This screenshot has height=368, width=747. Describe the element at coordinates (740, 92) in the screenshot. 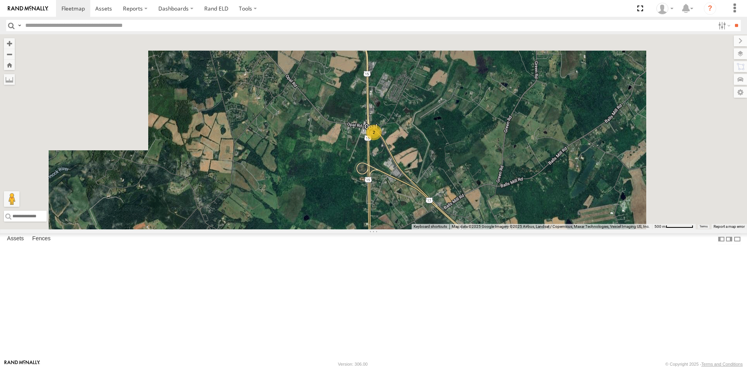

I see `label: Map Settings` at that location.